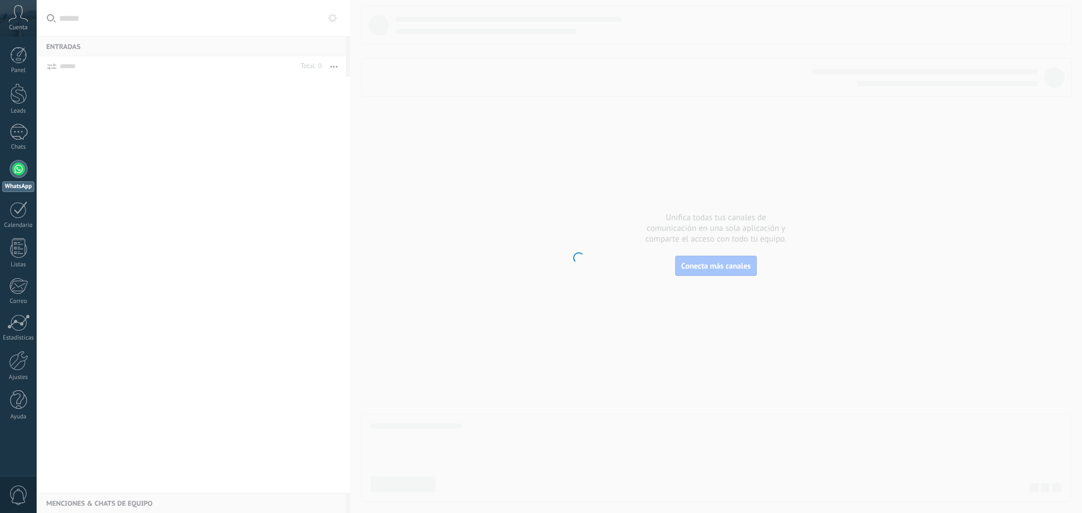  I want to click on div: Leads, so click(19, 111).